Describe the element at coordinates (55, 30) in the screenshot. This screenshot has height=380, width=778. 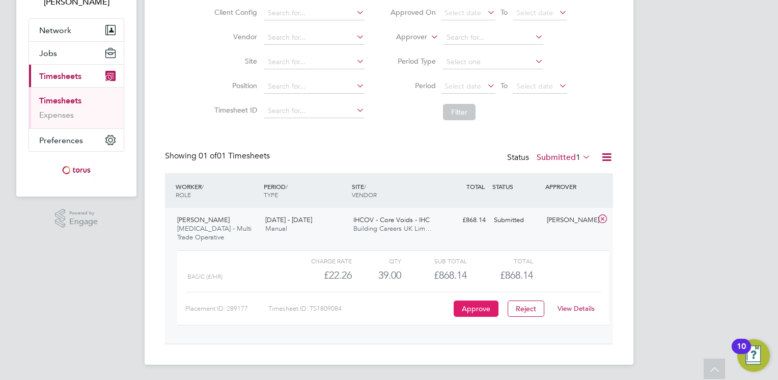
I see `span: Network` at that location.